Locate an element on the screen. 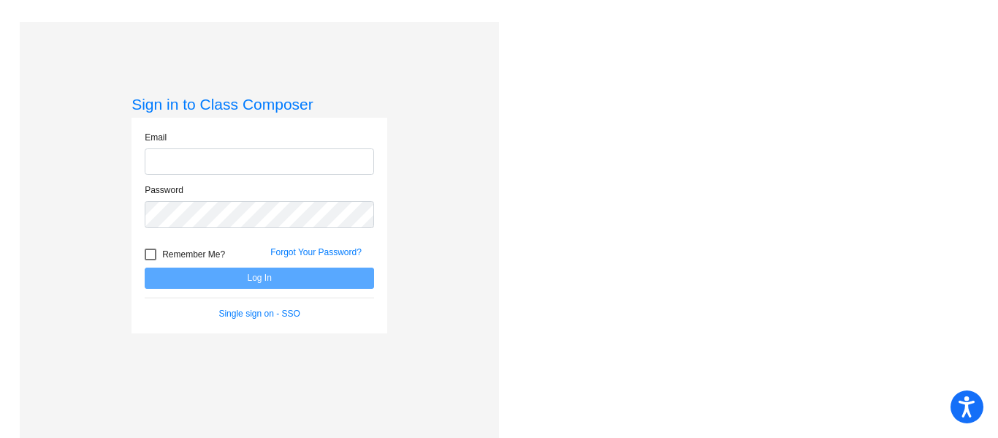  span: Remember Me? is located at coordinates (194, 254).